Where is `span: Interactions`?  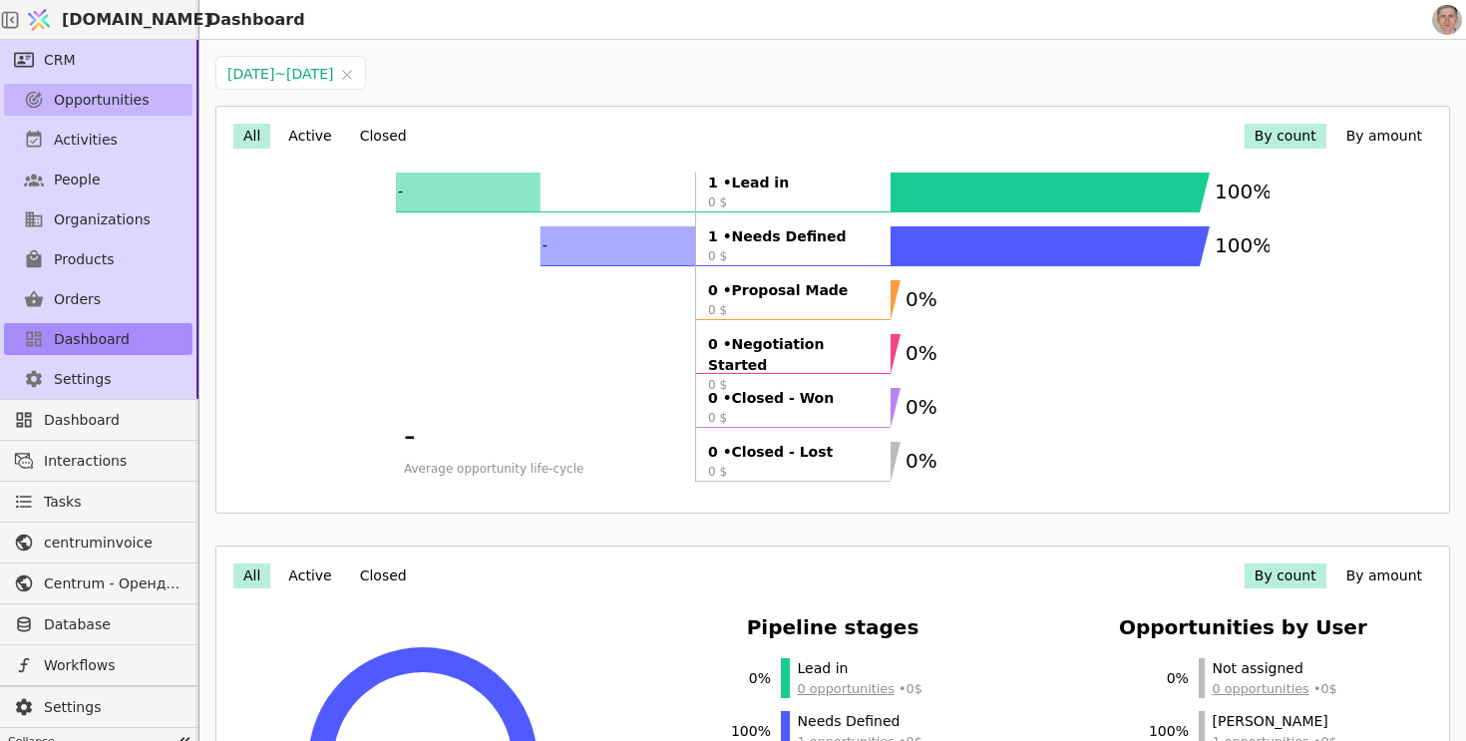
span: Interactions is located at coordinates (113, 461).